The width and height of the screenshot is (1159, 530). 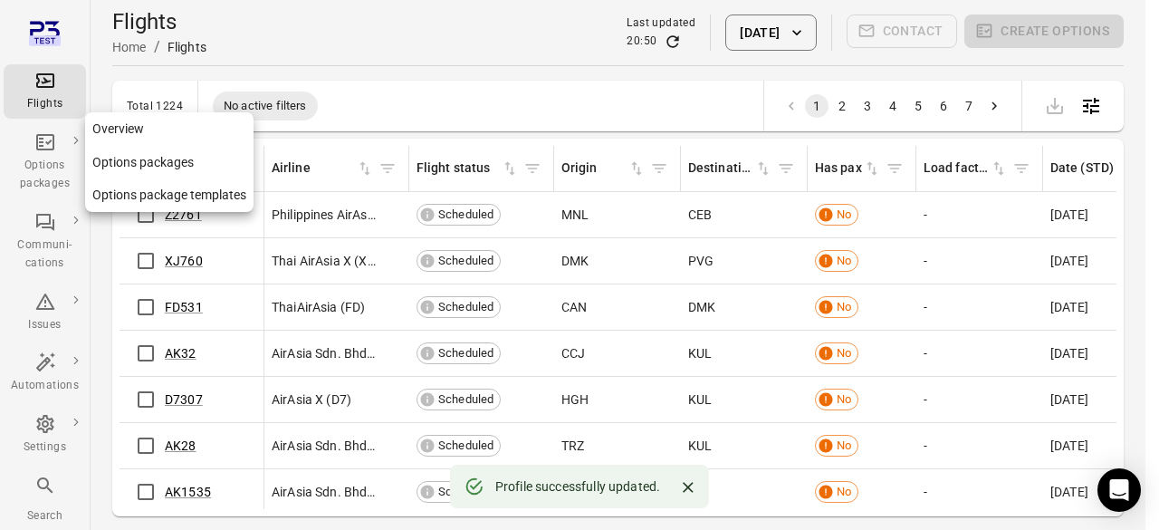 I want to click on a: AK1535, so click(x=187, y=492).